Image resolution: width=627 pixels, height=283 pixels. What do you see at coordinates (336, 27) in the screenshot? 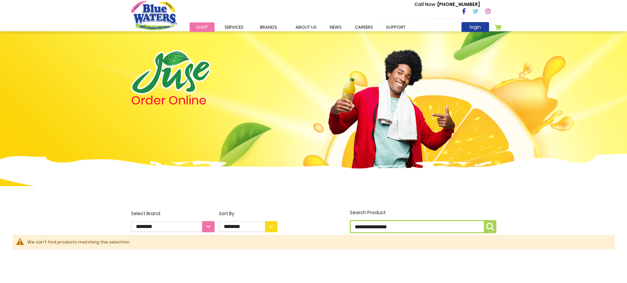
I see `a: News` at bounding box center [336, 27].